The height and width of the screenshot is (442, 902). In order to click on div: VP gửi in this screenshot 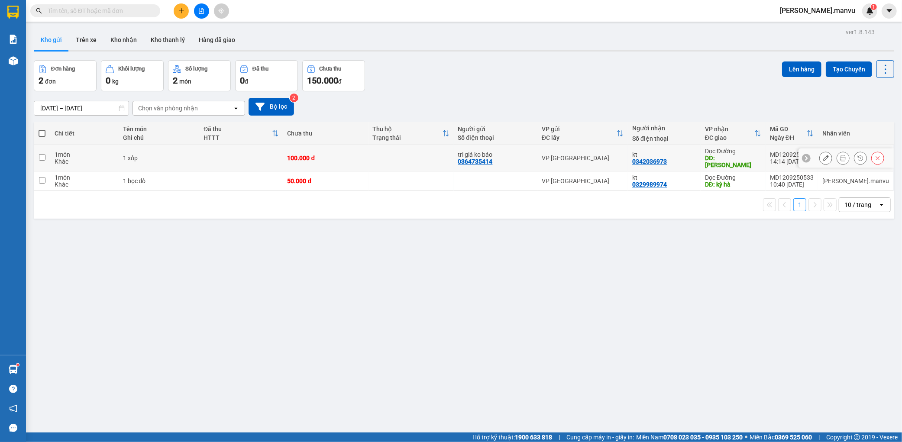, I will do `click(579, 129)`.